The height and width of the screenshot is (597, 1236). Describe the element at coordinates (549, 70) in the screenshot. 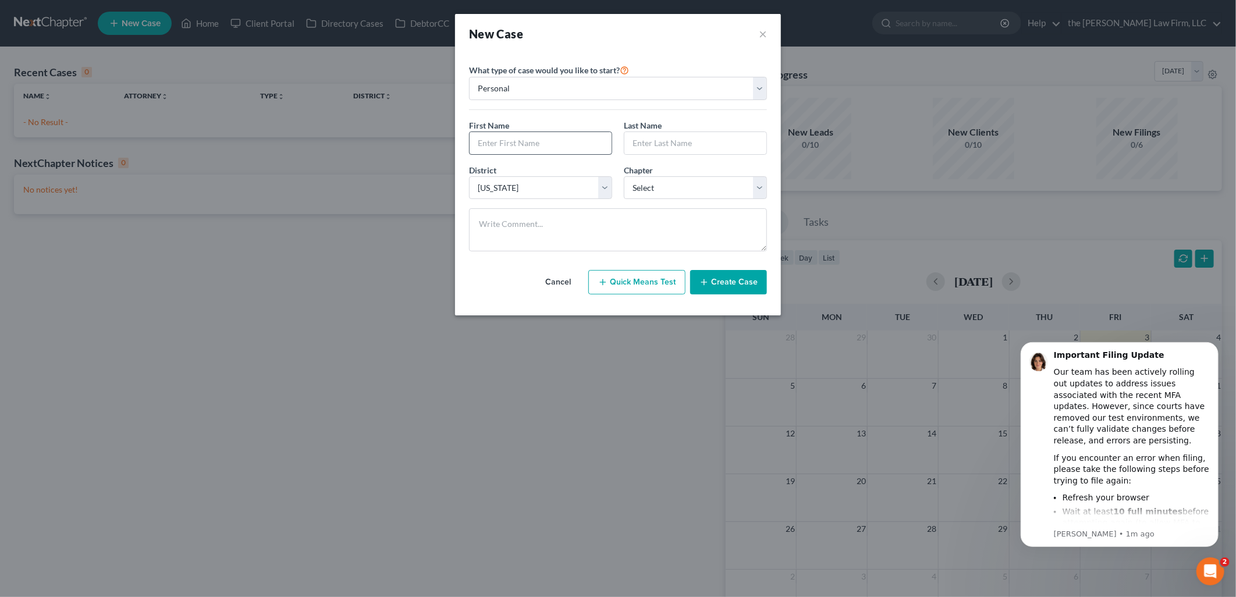

I see `label: What type of case would you like to start?` at that location.